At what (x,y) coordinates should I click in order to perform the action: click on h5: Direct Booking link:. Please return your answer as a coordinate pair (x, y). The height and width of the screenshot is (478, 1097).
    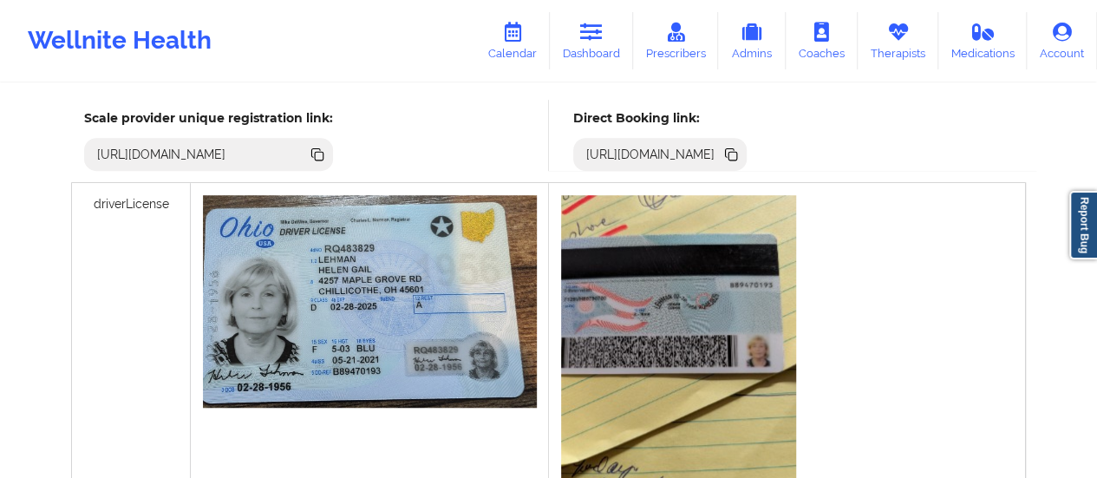
    Looking at the image, I should click on (660, 118).